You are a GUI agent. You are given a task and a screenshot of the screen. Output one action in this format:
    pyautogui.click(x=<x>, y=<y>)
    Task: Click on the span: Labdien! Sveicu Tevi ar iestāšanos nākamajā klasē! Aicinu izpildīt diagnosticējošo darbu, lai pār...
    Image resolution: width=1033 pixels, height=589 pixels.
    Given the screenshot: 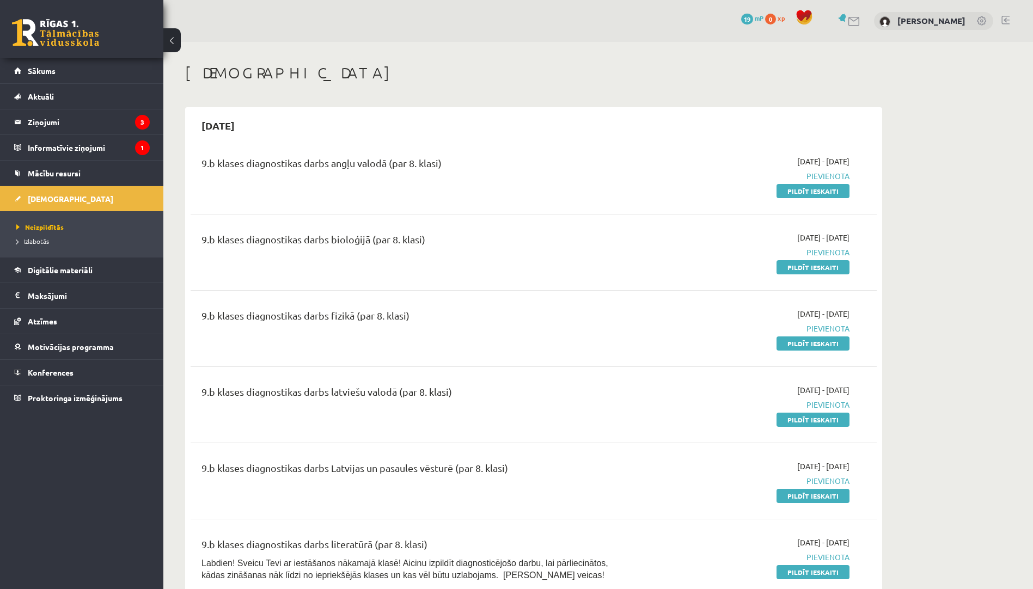 What is the action you would take?
    pyautogui.click(x=405, y=569)
    